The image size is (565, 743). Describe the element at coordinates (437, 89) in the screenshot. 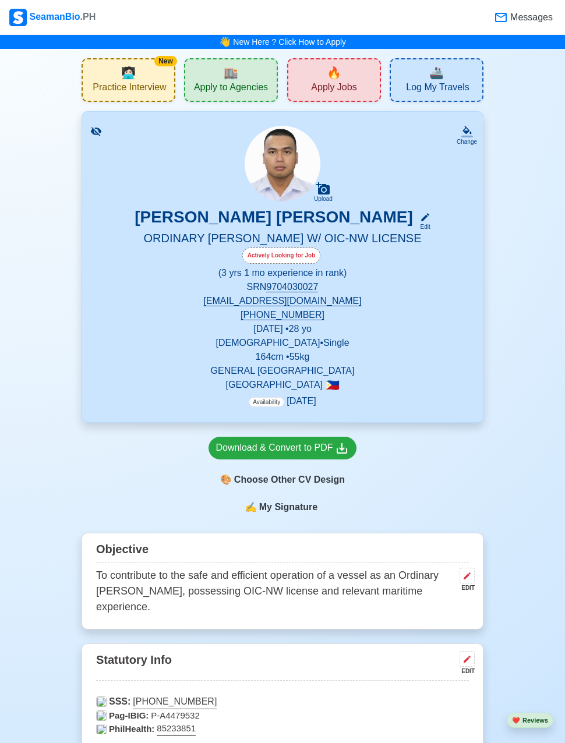

I see `span: Log My Travels` at that location.